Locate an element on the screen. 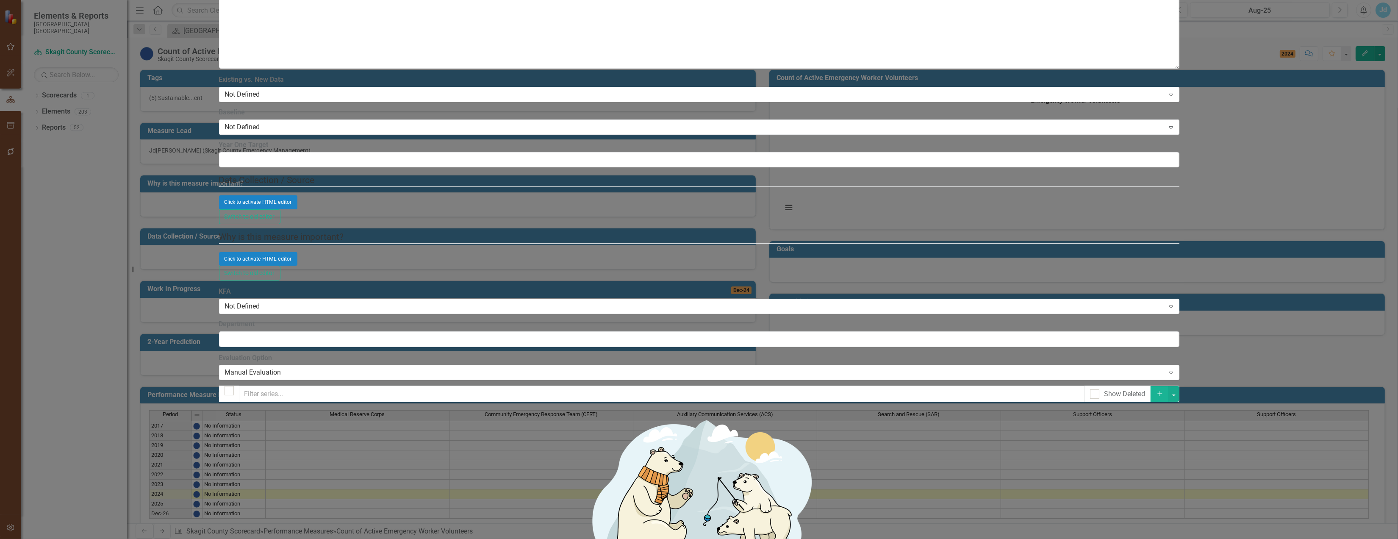 The image size is (1398, 539). label: Department is located at coordinates (699, 324).